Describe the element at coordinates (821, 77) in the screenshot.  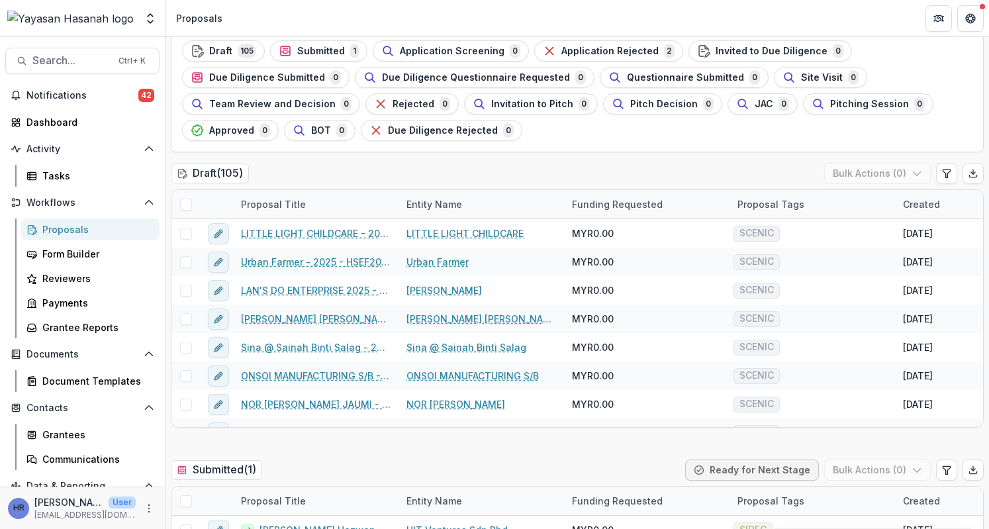
I see `button: Site Visit0` at that location.